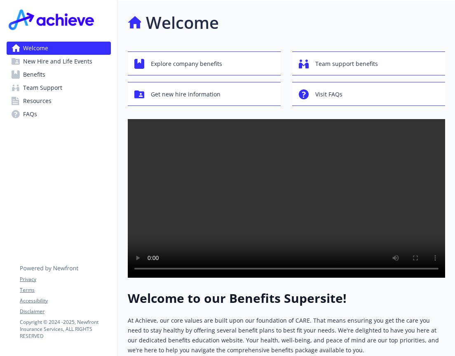 This screenshot has width=455, height=356. I want to click on button: Explore company benefits, so click(204, 63).